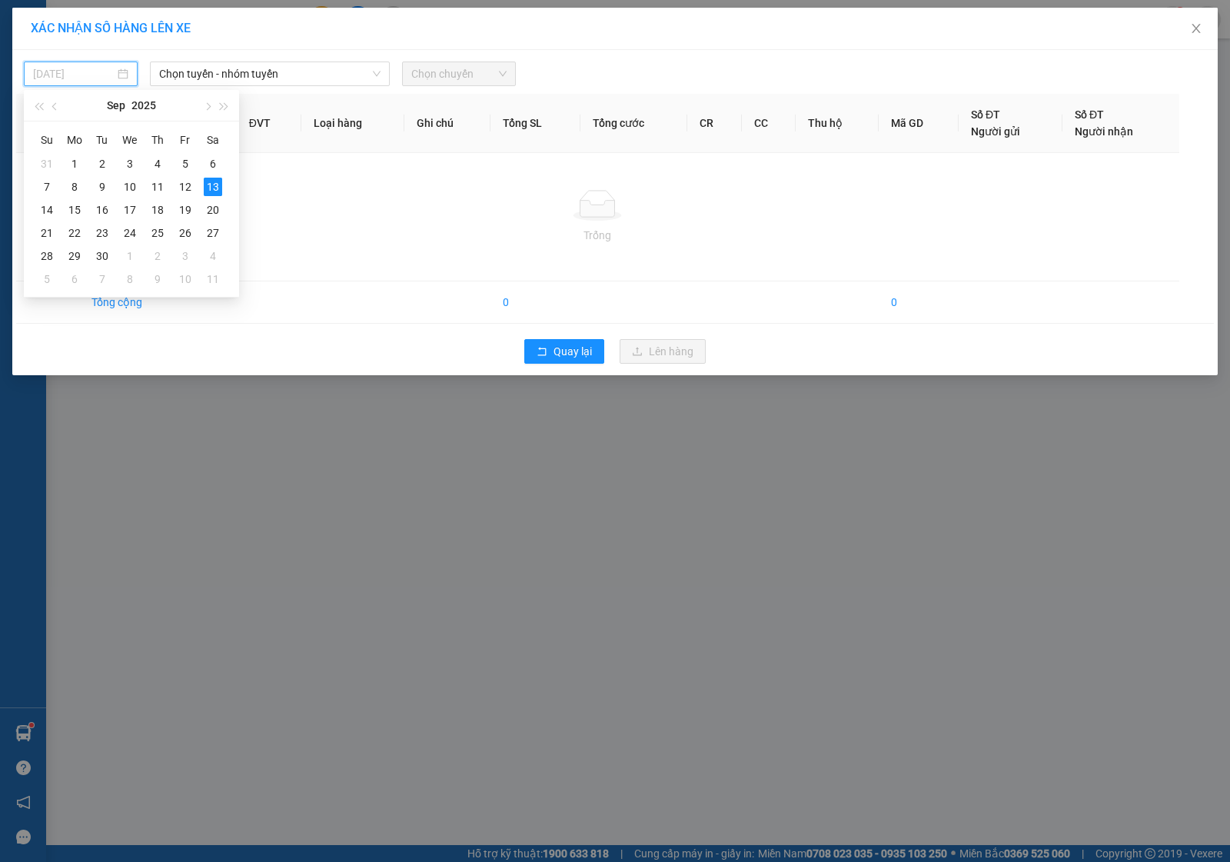  What do you see at coordinates (185, 140) in the screenshot?
I see `th: Fr` at bounding box center [185, 140].